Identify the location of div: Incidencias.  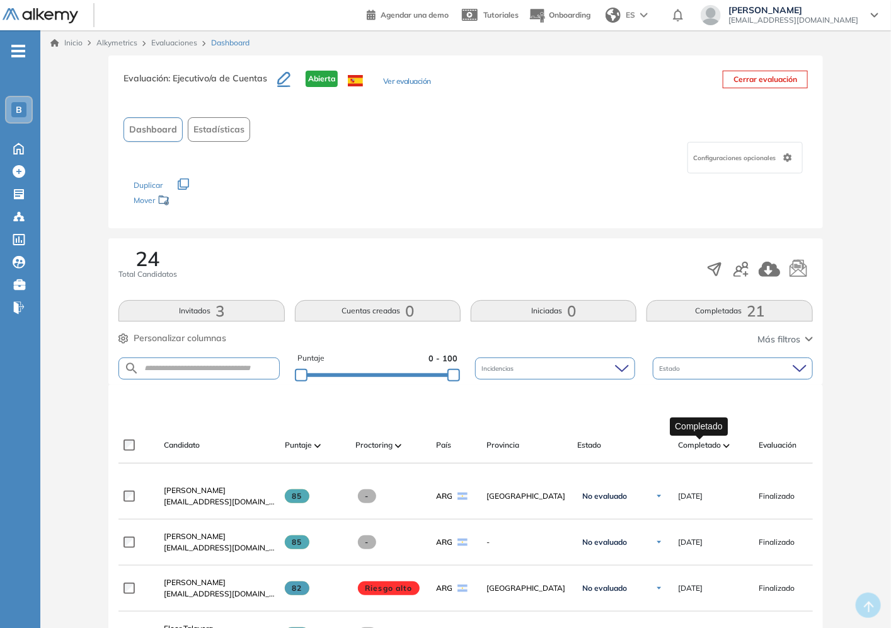
(555, 368).